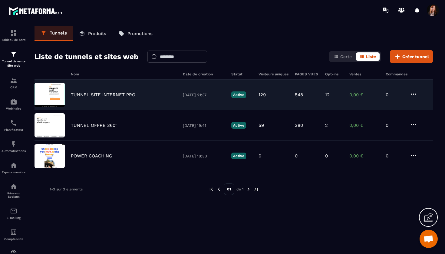  Describe the element at coordinates (14, 40) in the screenshot. I see `p: Tableau de bord` at that location.